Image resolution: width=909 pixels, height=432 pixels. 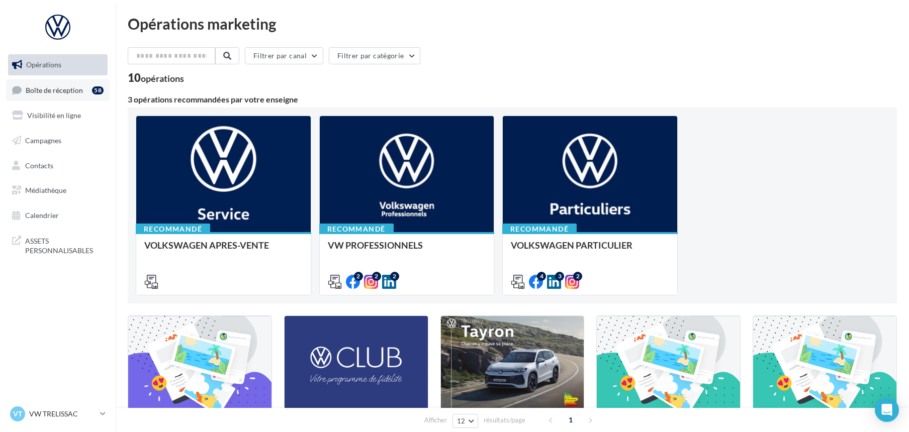 I want to click on div: VOLKSWAGEN PARTICULIER, so click(x=590, y=250).